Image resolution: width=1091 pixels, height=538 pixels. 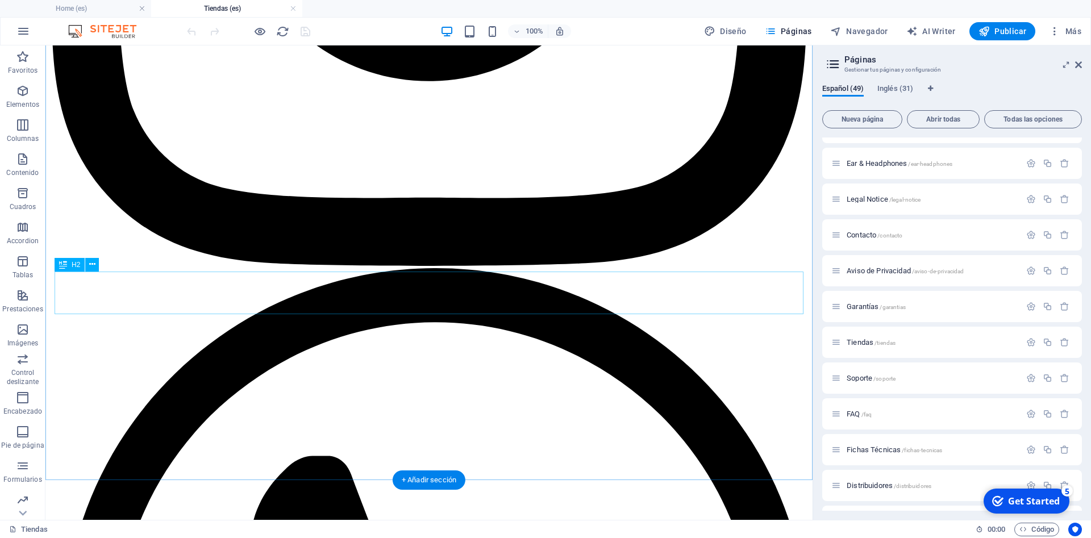 I want to click on h4: Tiendas (es), so click(x=227, y=9).